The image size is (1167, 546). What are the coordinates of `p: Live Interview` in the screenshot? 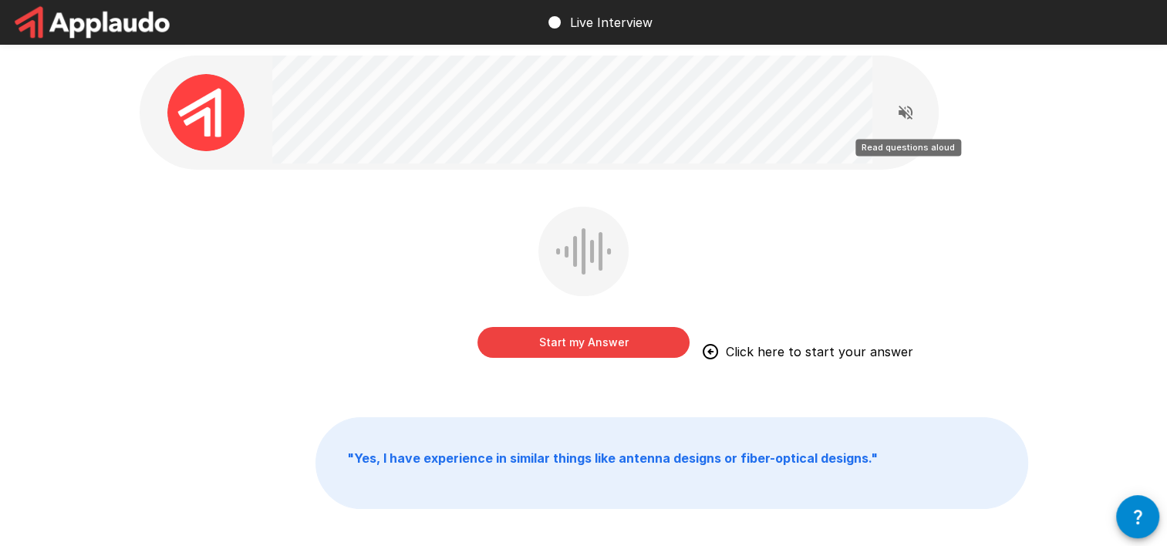 It's located at (611, 22).